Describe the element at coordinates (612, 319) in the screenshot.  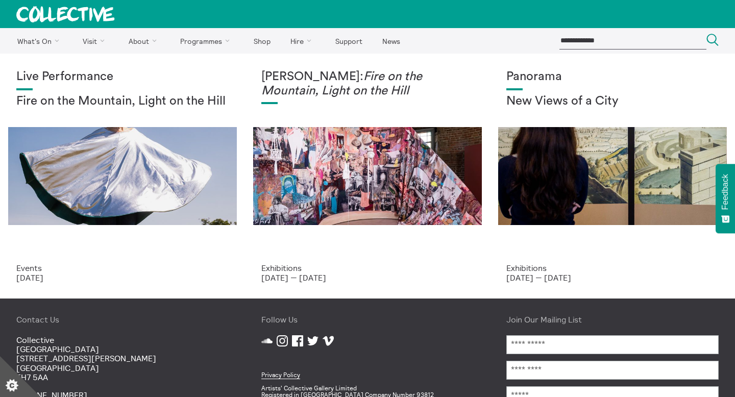
I see `h4: Join Our Mailing List` at that location.